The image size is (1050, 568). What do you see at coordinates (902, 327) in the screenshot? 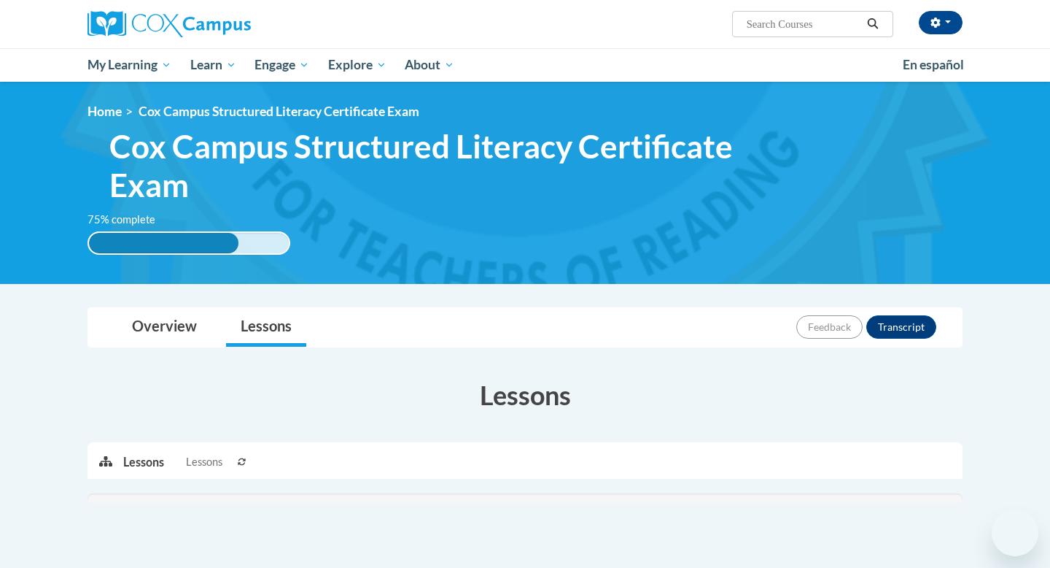
I see `button: Transcript` at bounding box center [902, 327].